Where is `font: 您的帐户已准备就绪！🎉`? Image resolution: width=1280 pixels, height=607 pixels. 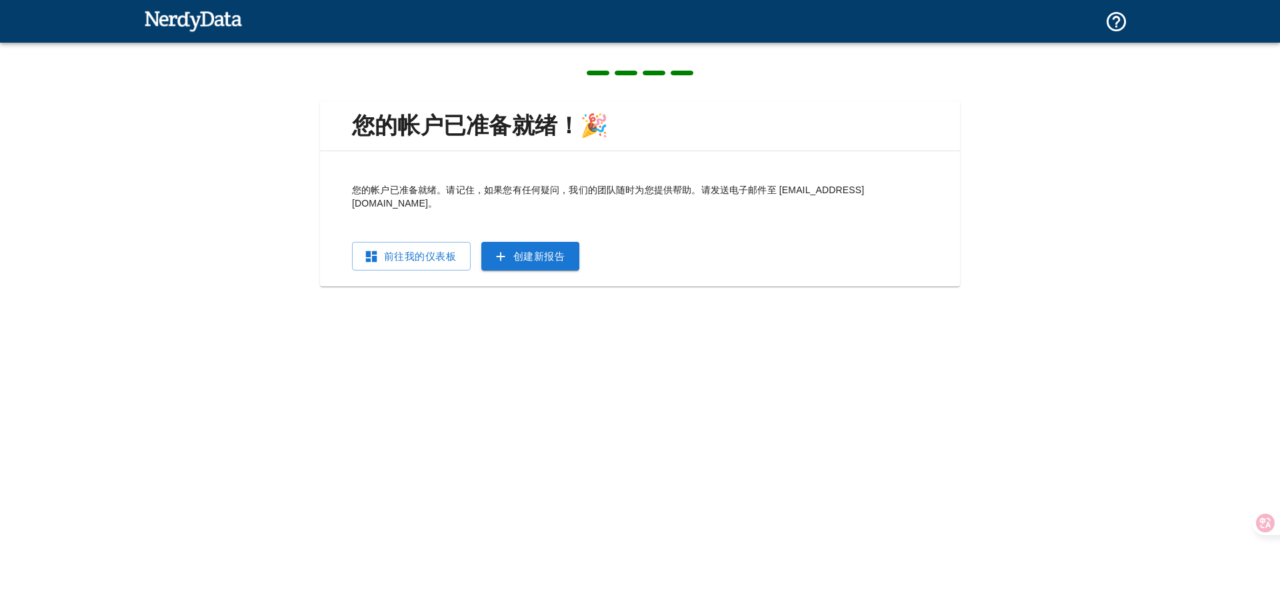 font: 您的帐户已准备就绪！🎉 is located at coordinates (480, 125).